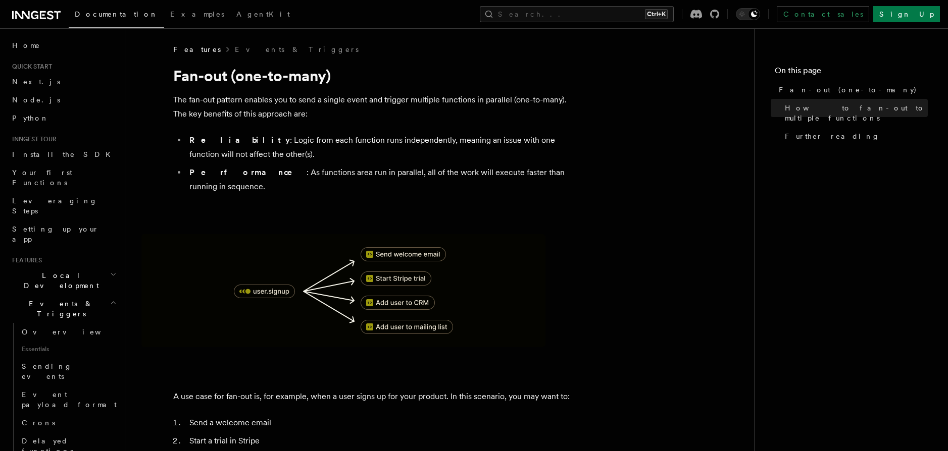  What do you see at coordinates (68, 349) in the screenshot?
I see `span: Essentials` at bounding box center [68, 349].